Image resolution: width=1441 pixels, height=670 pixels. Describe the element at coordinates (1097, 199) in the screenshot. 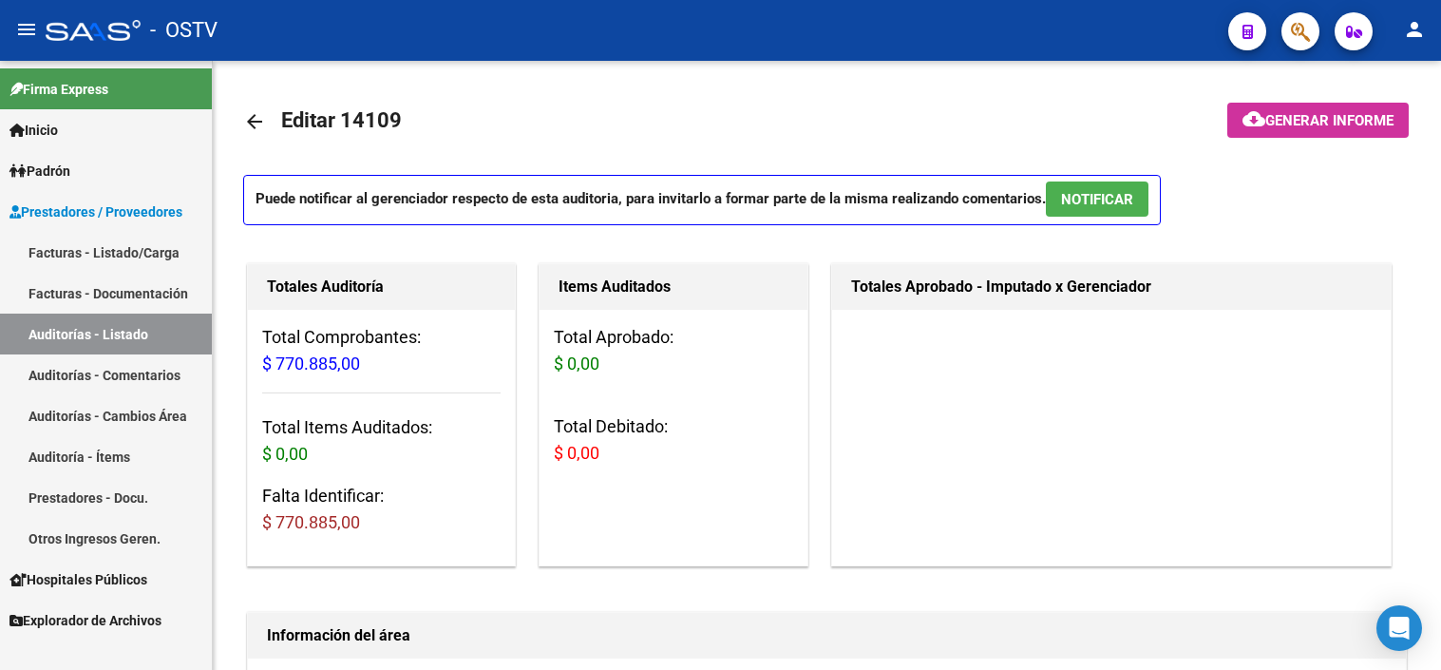

I see `button: NOTIFICAR` at that location.